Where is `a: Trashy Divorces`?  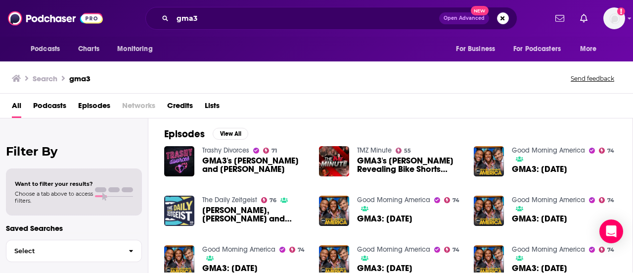 a: Trashy Divorces is located at coordinates (226, 150).